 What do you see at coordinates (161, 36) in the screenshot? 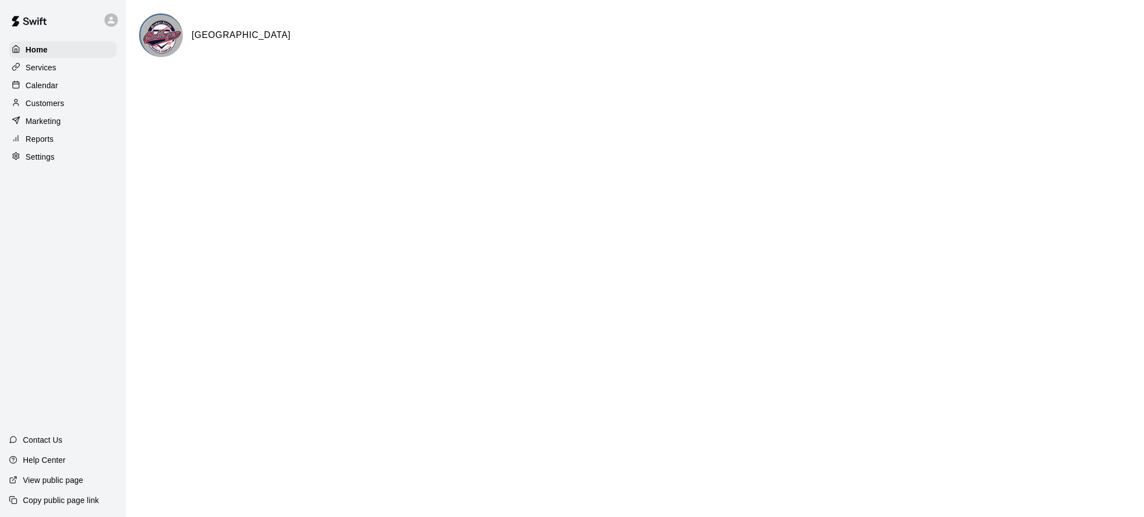
I see `img: Challenger Sports Complex logo` at bounding box center [161, 36].